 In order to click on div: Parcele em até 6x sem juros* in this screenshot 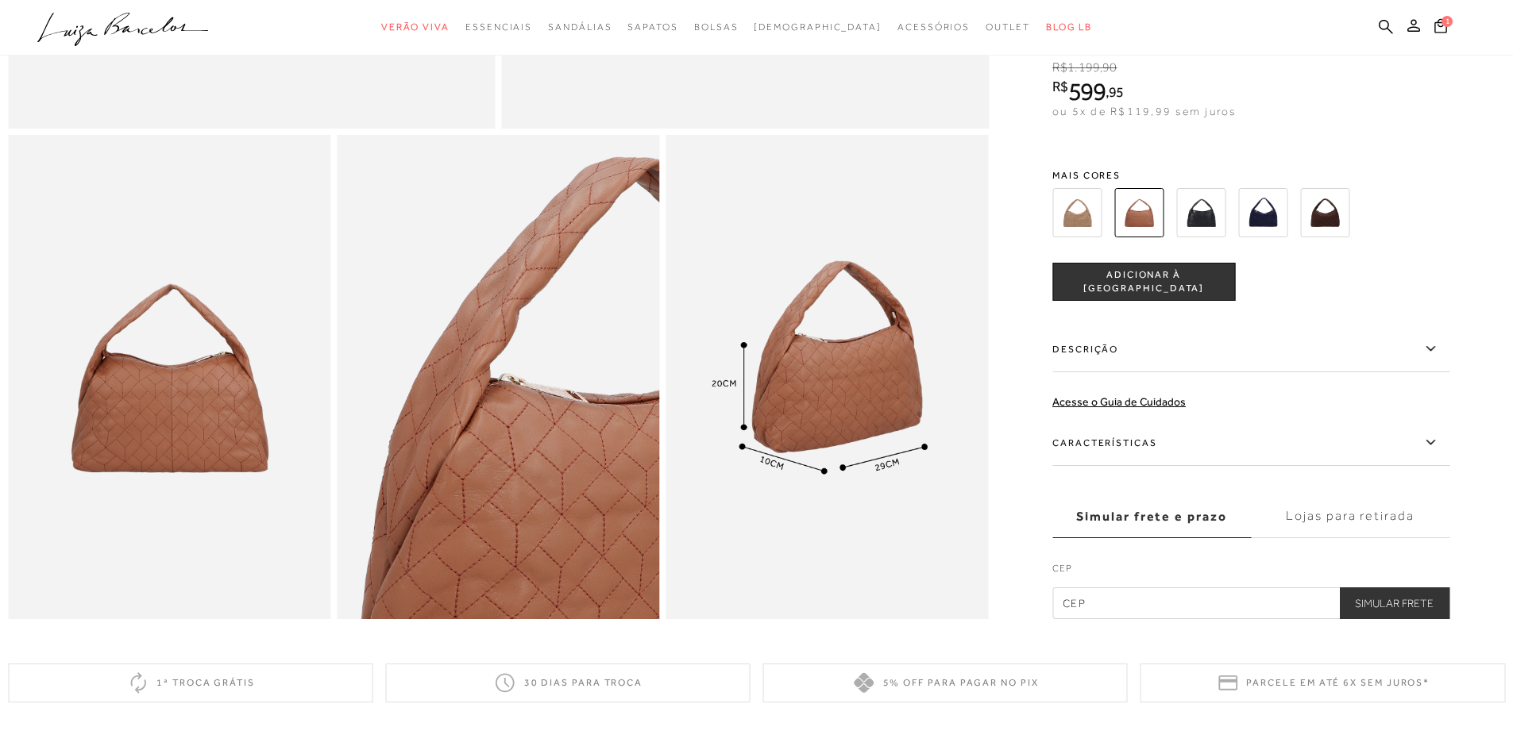, I will do `click(1322, 683)`.